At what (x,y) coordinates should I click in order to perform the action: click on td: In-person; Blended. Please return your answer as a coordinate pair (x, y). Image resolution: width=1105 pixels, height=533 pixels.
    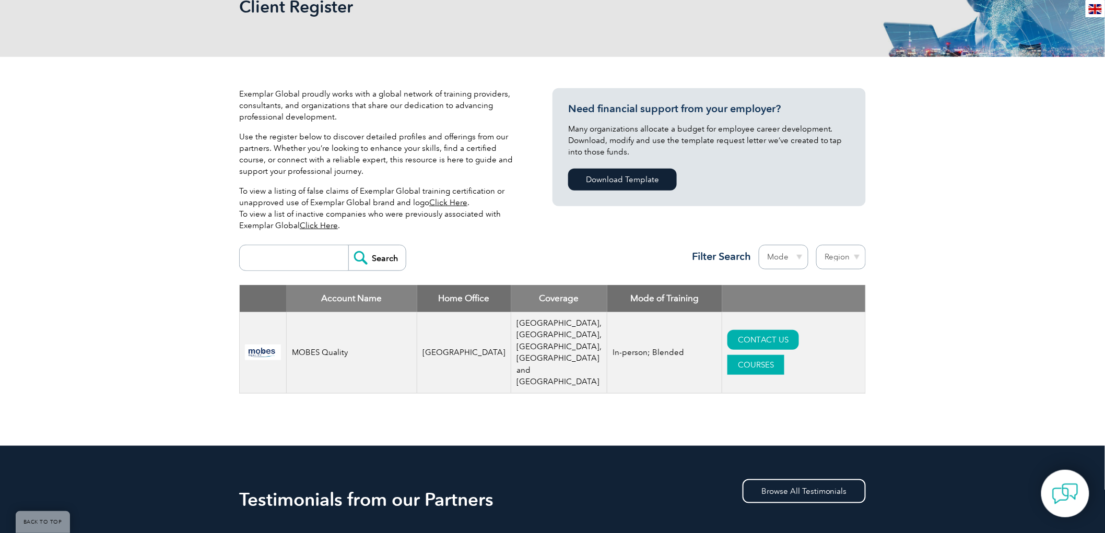
    Looking at the image, I should click on (665, 353).